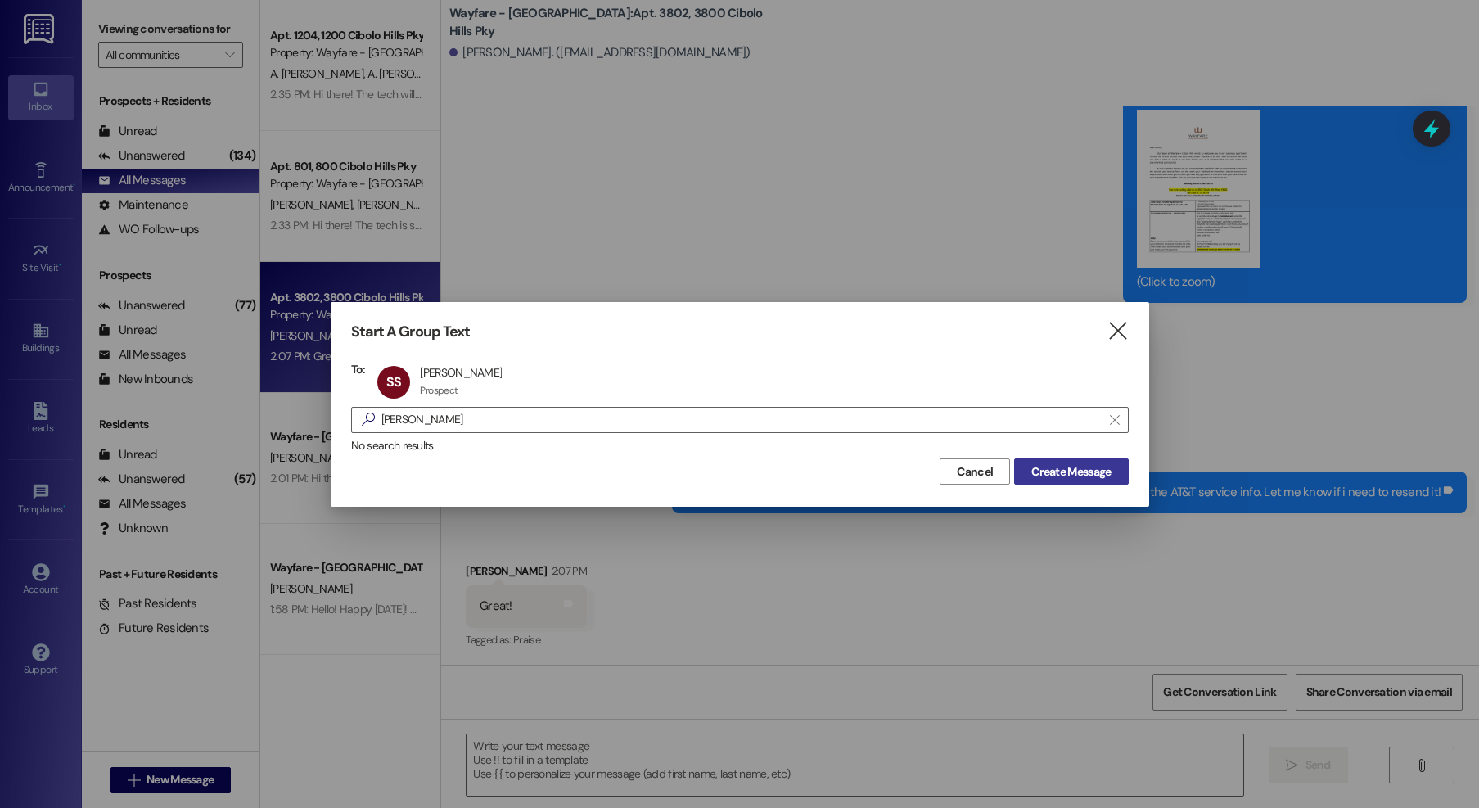 The width and height of the screenshot is (1479, 808). I want to click on input: Search for any contact or apartment, so click(741, 420).